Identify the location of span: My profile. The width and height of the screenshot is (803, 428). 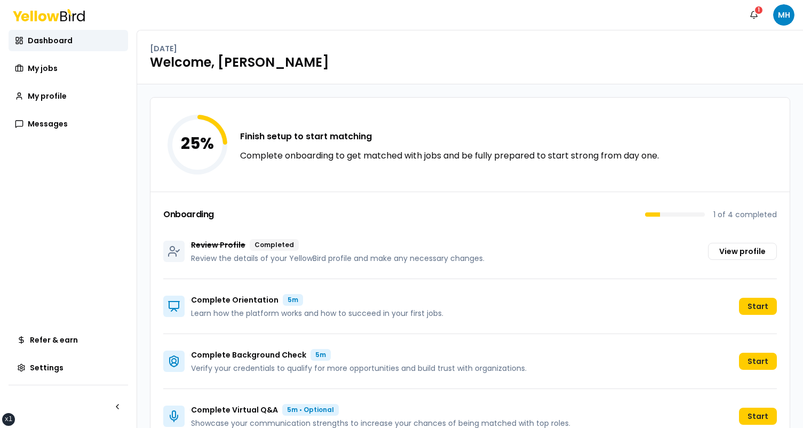
(47, 96).